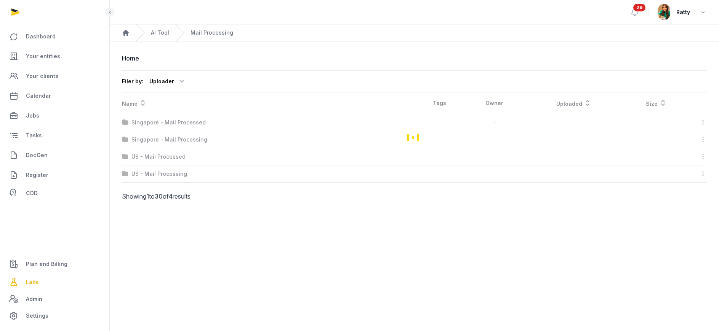 This screenshot has height=331, width=719. I want to click on span: Register, so click(37, 175).